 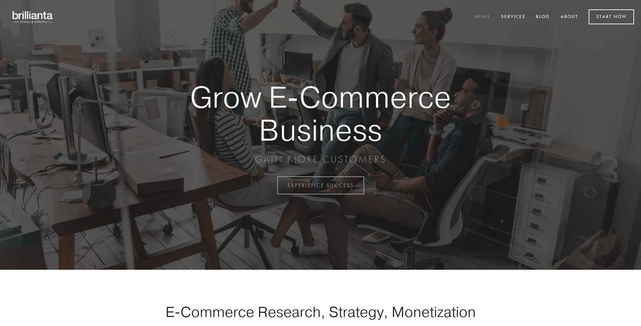 I want to click on a: Services, so click(x=513, y=17).